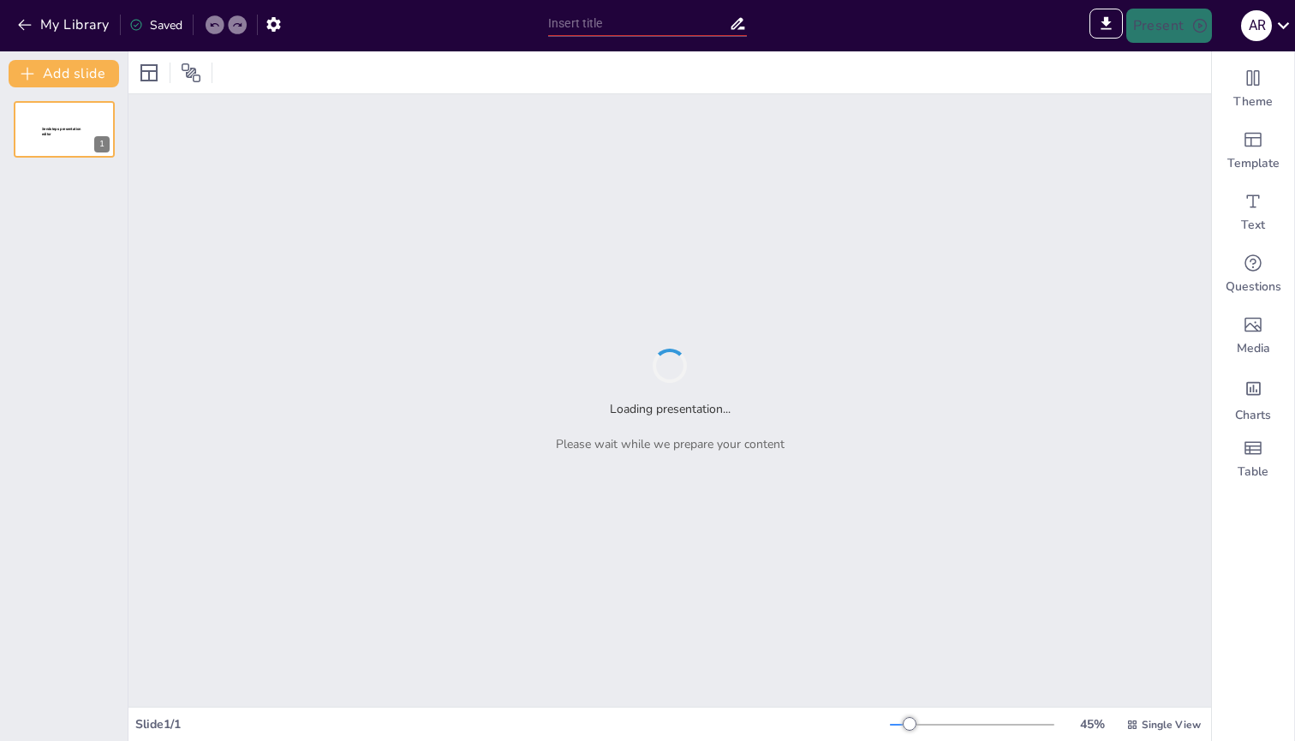 Image resolution: width=1295 pixels, height=741 pixels. What do you see at coordinates (156, 25) in the screenshot?
I see `div: Saved` at bounding box center [156, 25].